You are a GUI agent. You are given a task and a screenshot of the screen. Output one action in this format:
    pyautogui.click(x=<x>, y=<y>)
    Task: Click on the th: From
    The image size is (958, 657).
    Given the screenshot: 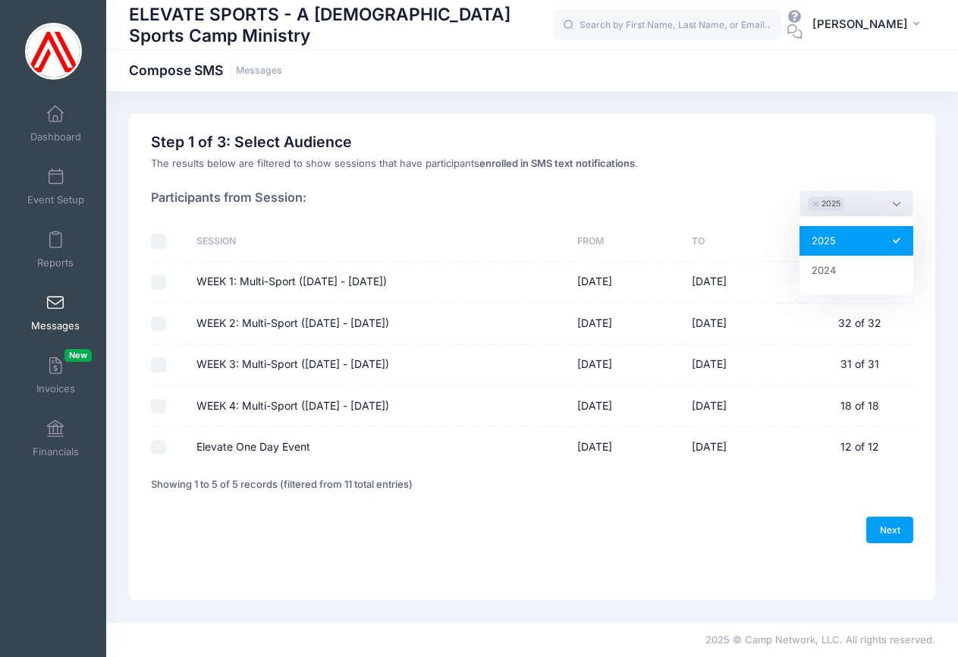 What is the action you would take?
    pyautogui.click(x=627, y=241)
    